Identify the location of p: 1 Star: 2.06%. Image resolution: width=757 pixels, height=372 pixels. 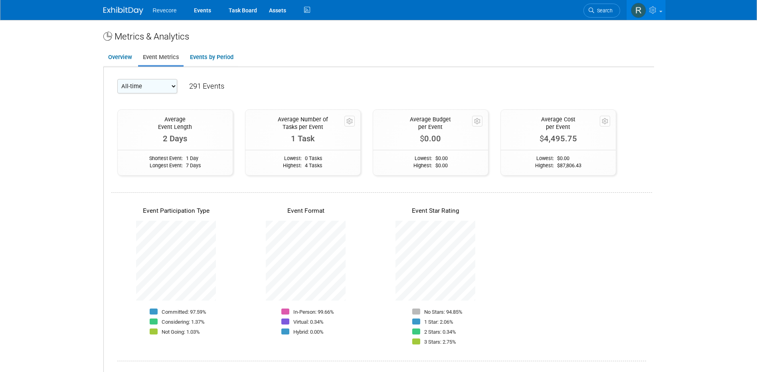
(438, 322).